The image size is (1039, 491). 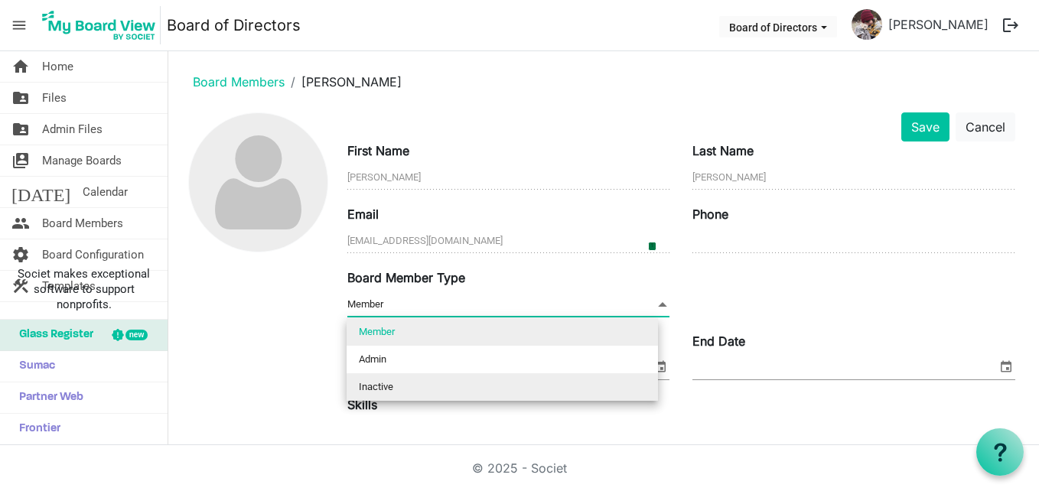 I want to click on span: Societ makes exceptional software to support nonprofits., so click(x=83, y=289).